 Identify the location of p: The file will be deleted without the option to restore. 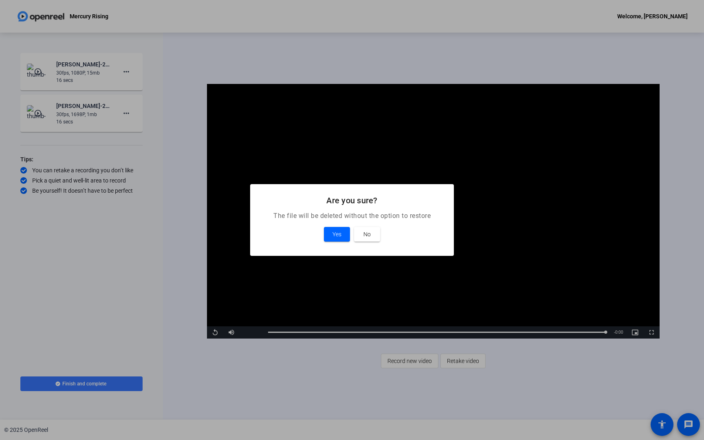
(352, 216).